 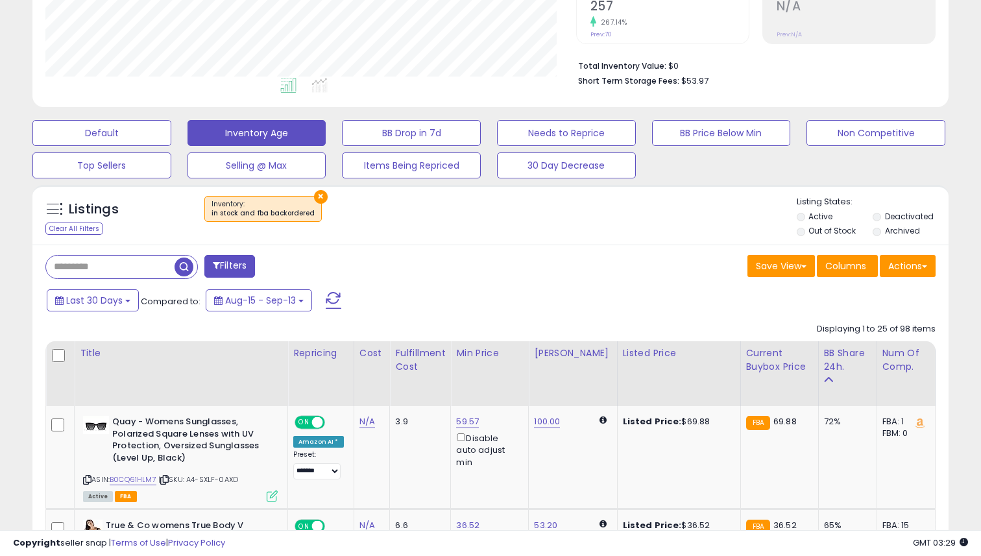 What do you see at coordinates (845, 266) in the screenshot?
I see `span: Columns` at bounding box center [845, 266].